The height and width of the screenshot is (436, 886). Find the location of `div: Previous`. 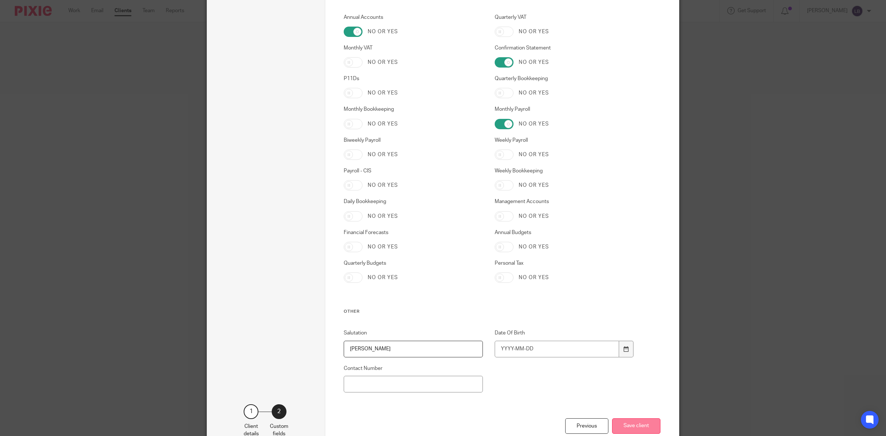

div: Previous is located at coordinates (586, 426).